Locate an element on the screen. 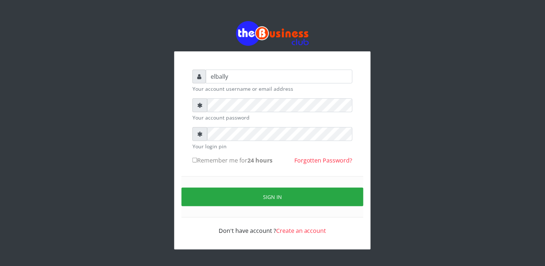  a: Forgotten Password? is located at coordinates (324, 160).